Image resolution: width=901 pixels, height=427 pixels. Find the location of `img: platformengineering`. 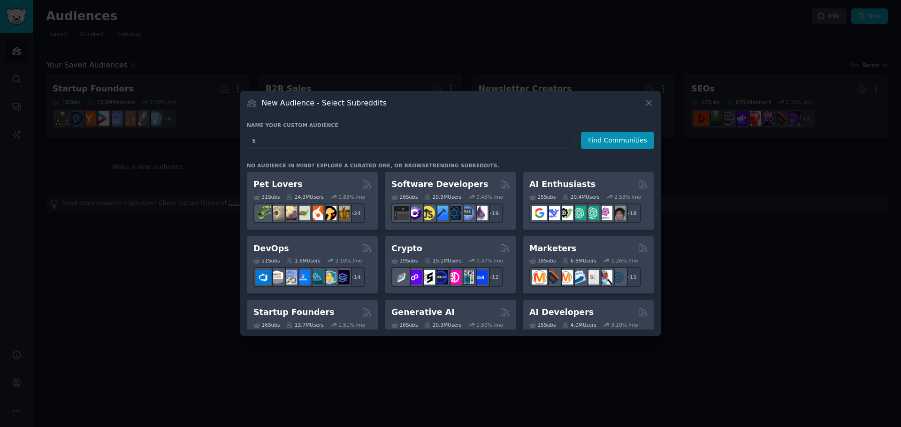

img: platformengineering is located at coordinates (316, 277).